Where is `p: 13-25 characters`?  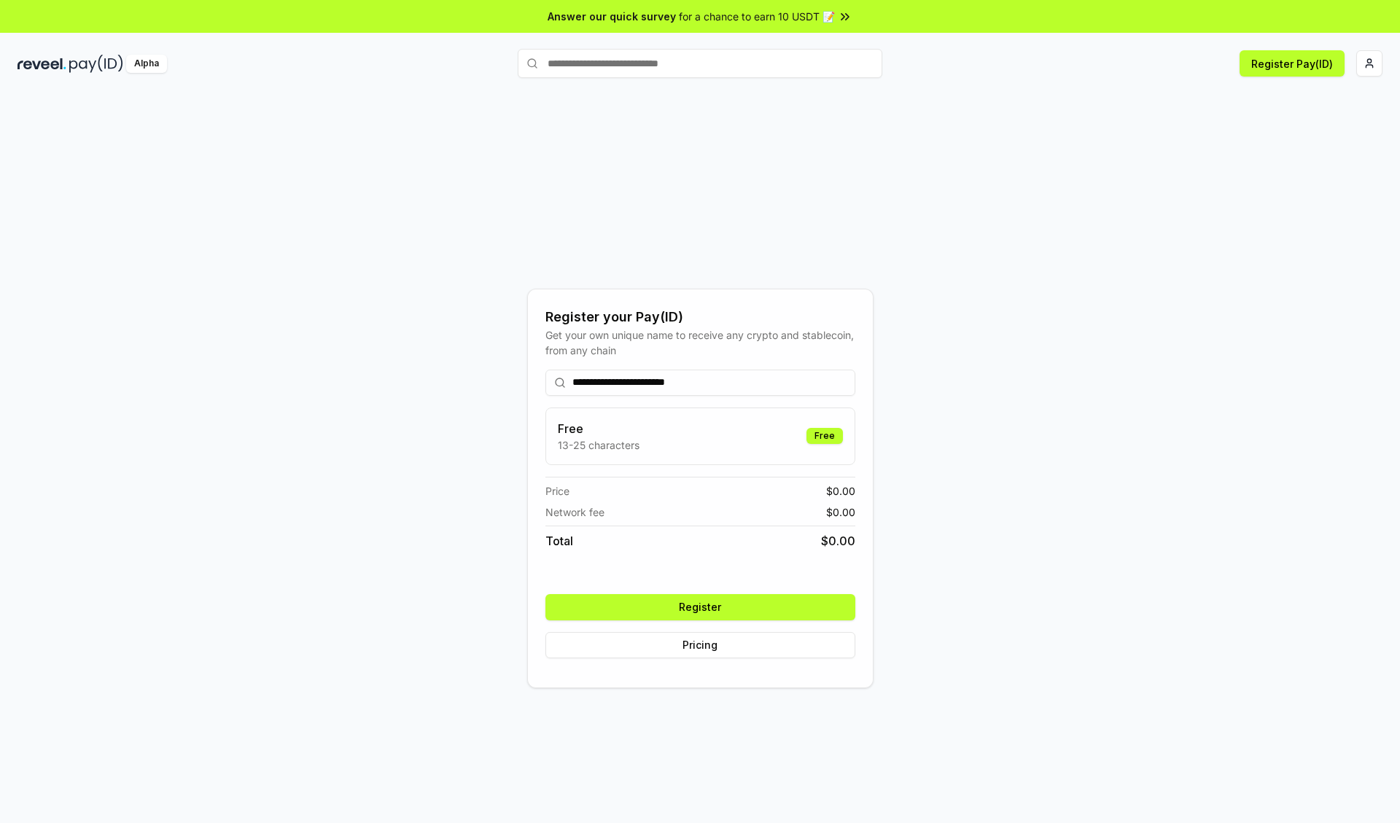
p: 13-25 characters is located at coordinates (599, 445).